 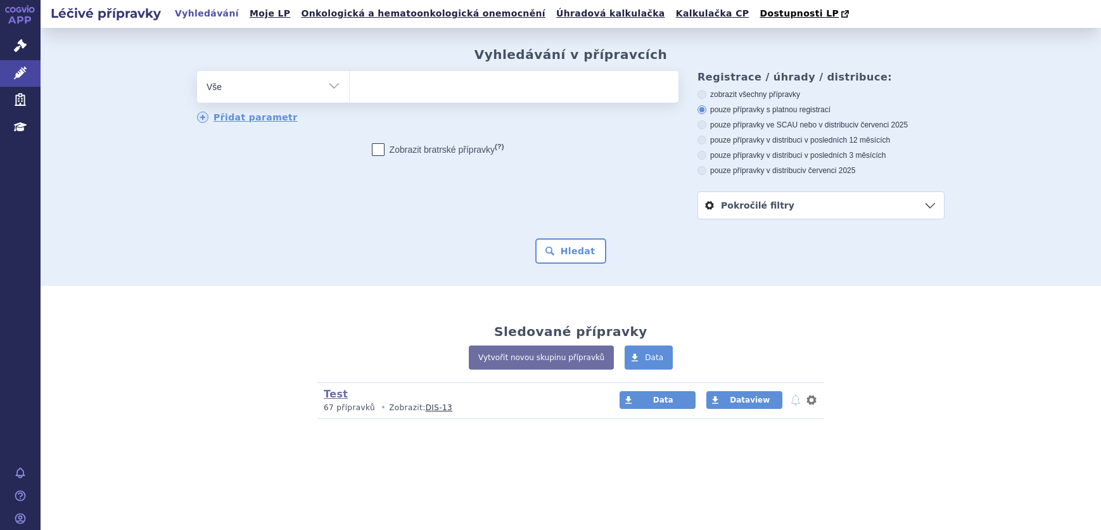 I want to click on a: Vytvořit novou skupinu přípravků, so click(x=541, y=357).